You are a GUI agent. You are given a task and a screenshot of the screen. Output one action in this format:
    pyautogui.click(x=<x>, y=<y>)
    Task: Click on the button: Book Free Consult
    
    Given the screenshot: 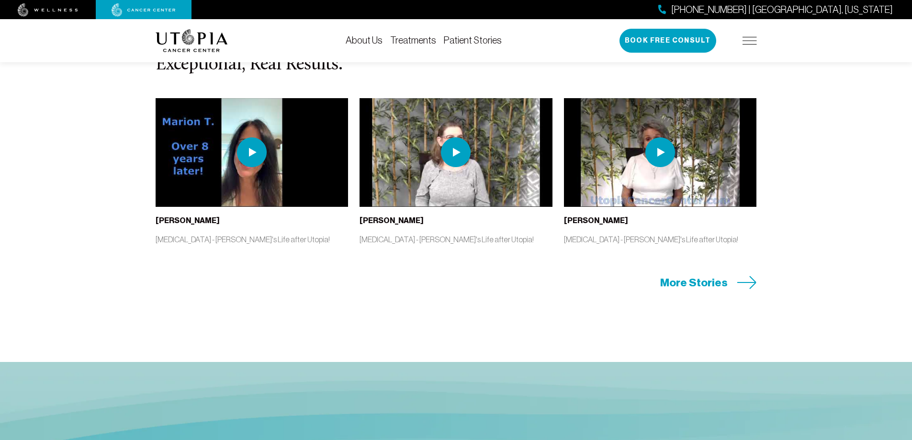 What is the action you would take?
    pyautogui.click(x=668, y=41)
    